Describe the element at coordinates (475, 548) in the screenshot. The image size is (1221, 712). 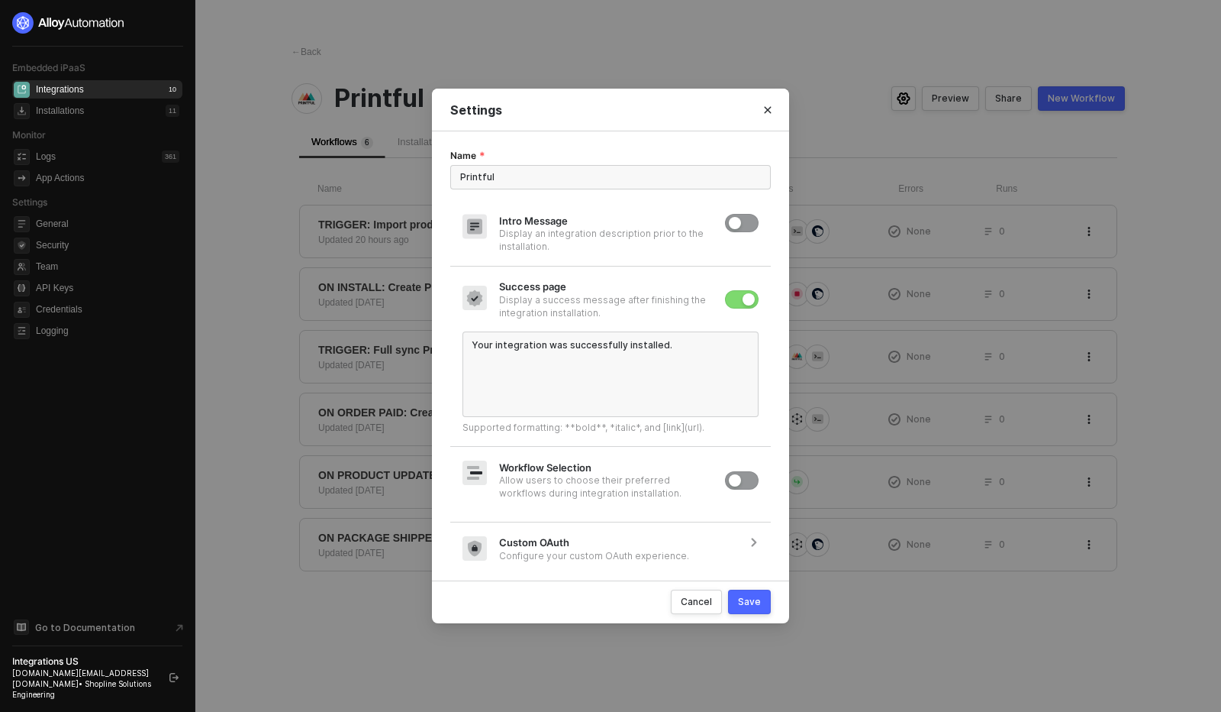
I see `span: icon-secerts-manager` at that location.